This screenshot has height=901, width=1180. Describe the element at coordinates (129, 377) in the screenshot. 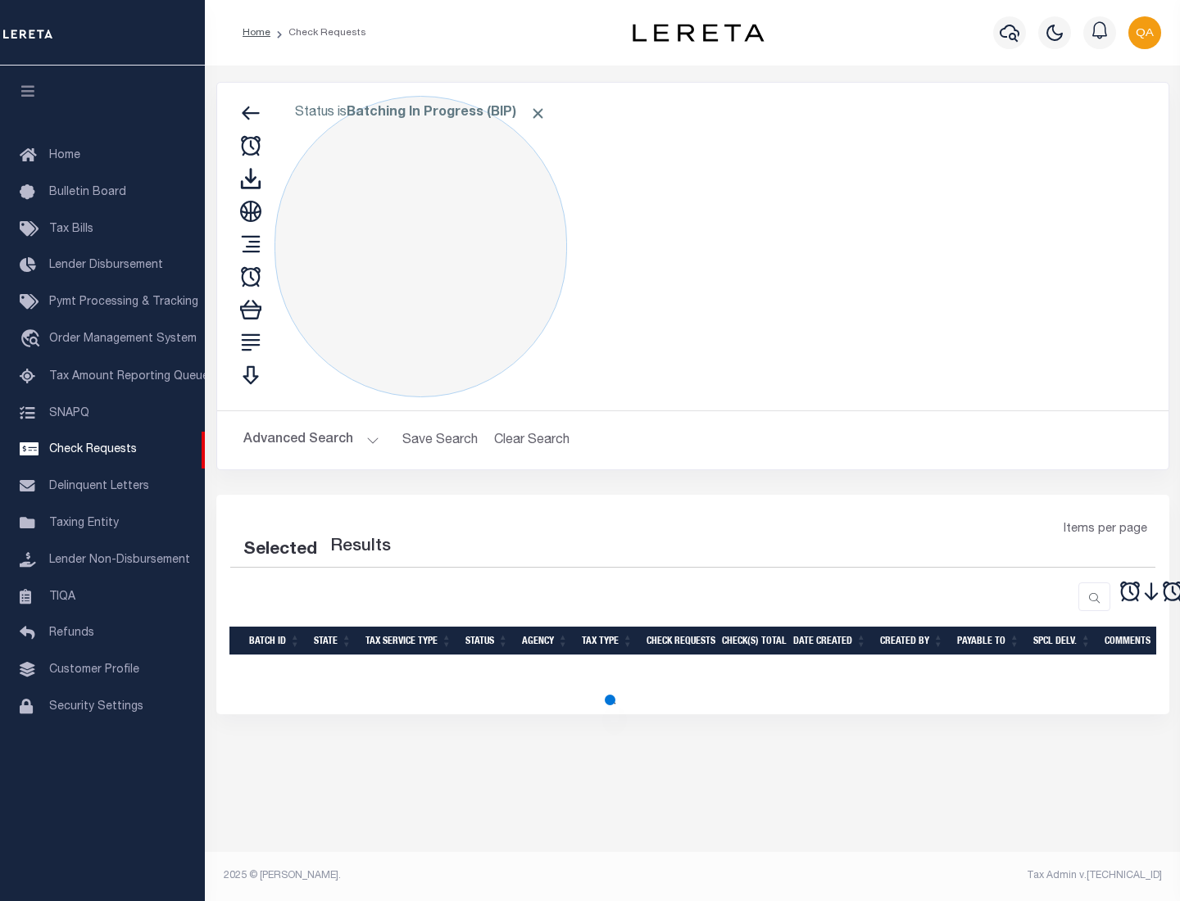

I see `span: Tax Amount Reporting Queue` at that location.